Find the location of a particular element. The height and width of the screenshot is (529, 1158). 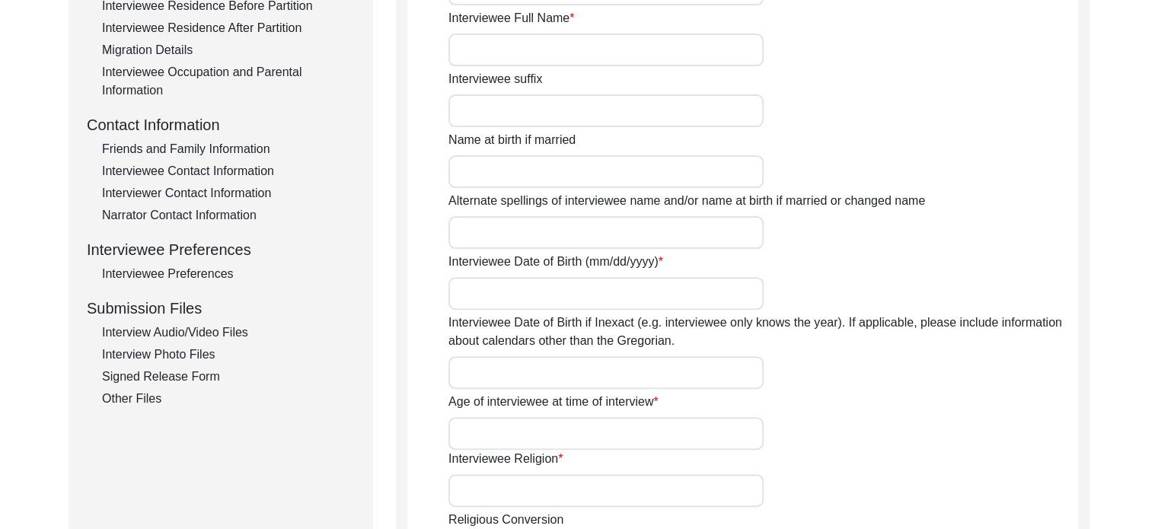

div: Migration Details is located at coordinates (228, 50).